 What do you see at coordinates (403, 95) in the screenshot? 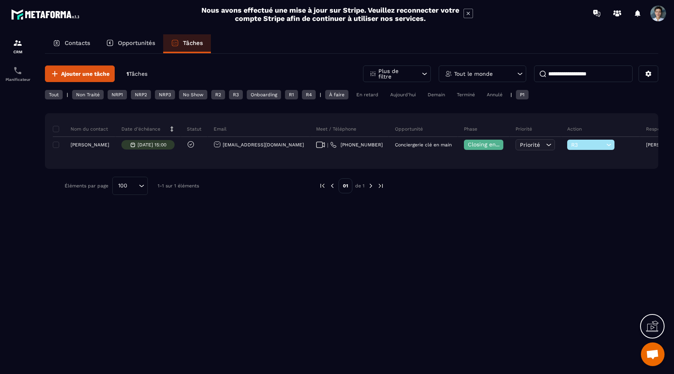
I see `div: Aujourd'hui` at bounding box center [403, 95].